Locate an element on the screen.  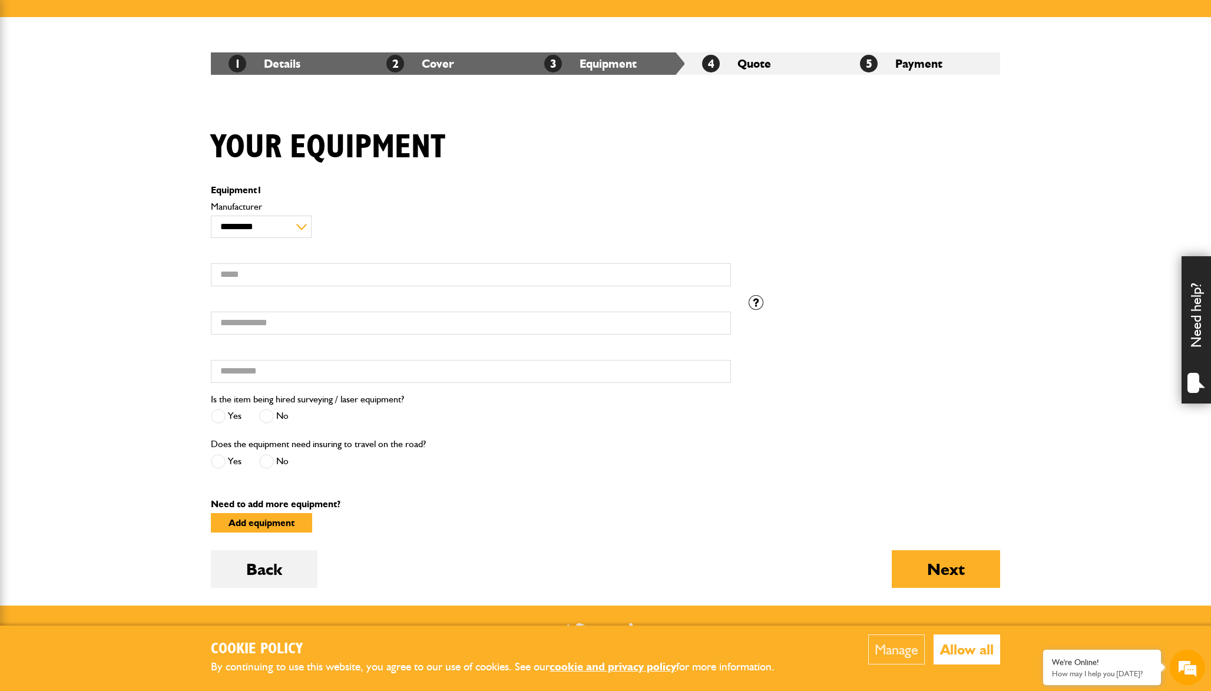
span: 2 is located at coordinates (395, 64).